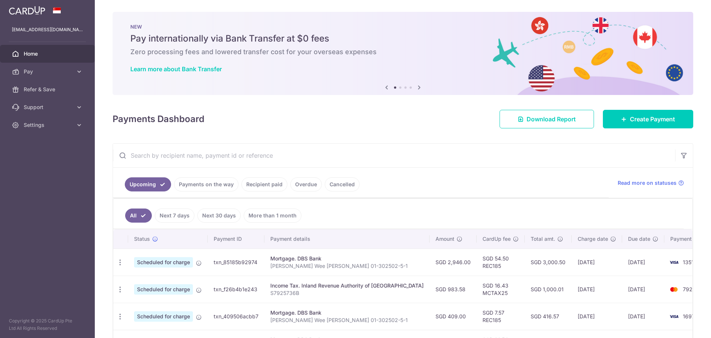 This screenshot has height=338, width=711. What do you see at coordinates (236, 262) in the screenshot?
I see `td: txn_85185b92974` at bounding box center [236, 262].